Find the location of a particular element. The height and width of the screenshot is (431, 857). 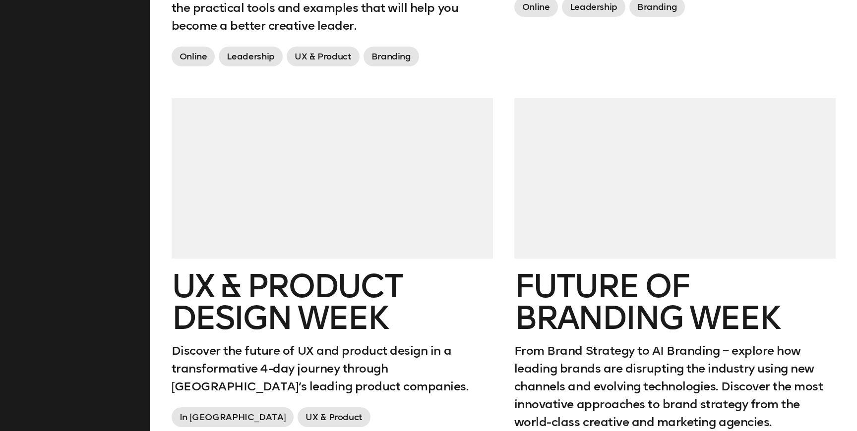

a: UX & Product Design WeekDiscover the future of UX and product design in a transformative 4-day jo... is located at coordinates (332, 265).